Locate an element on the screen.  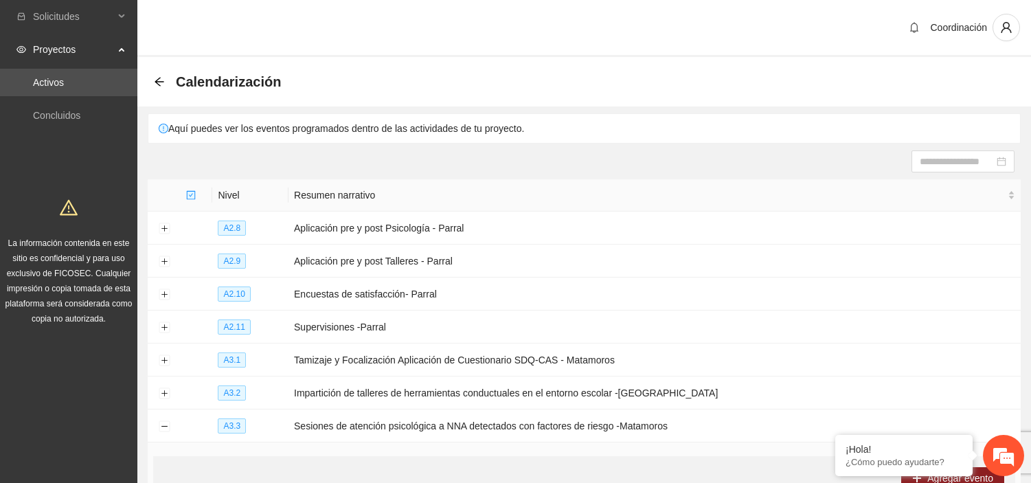
td: Tamizaje y Focalización Aplicación de Cuestionario SDQ-CAS - Matamoros is located at coordinates (655, 360).